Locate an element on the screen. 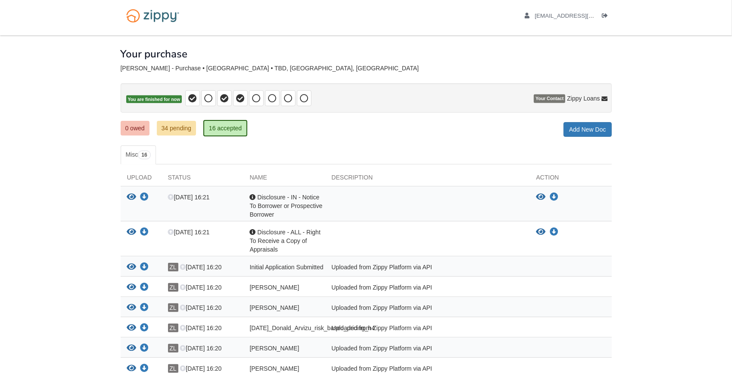 The image size is (732, 375). span: Initial Application Submitted is located at coordinates (287, 267).